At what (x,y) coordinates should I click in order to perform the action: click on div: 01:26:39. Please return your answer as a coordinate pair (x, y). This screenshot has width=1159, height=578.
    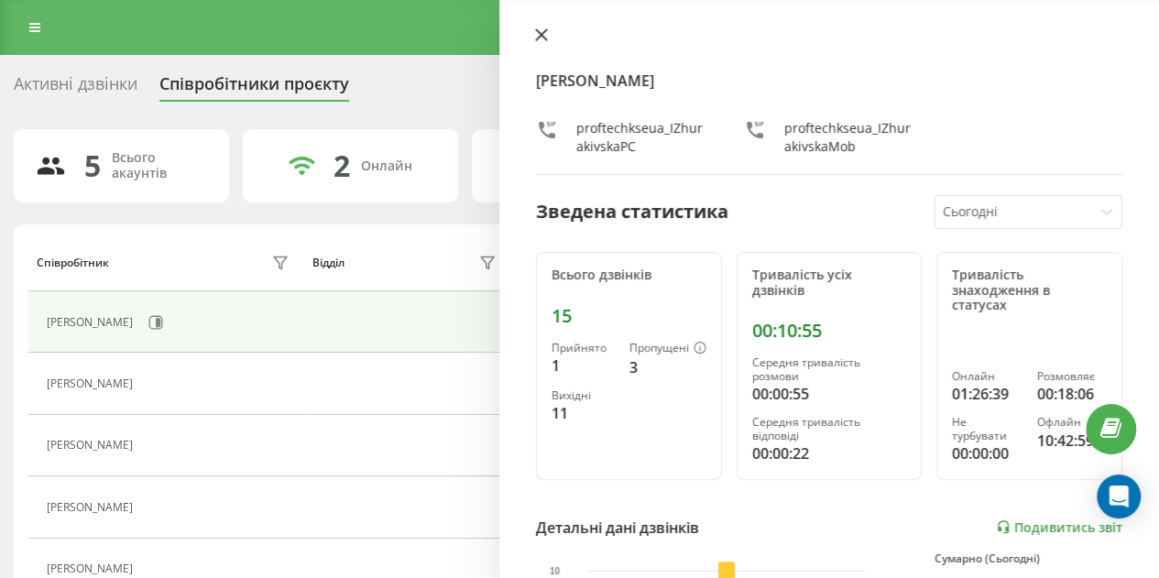
    Looking at the image, I should click on (987, 394).